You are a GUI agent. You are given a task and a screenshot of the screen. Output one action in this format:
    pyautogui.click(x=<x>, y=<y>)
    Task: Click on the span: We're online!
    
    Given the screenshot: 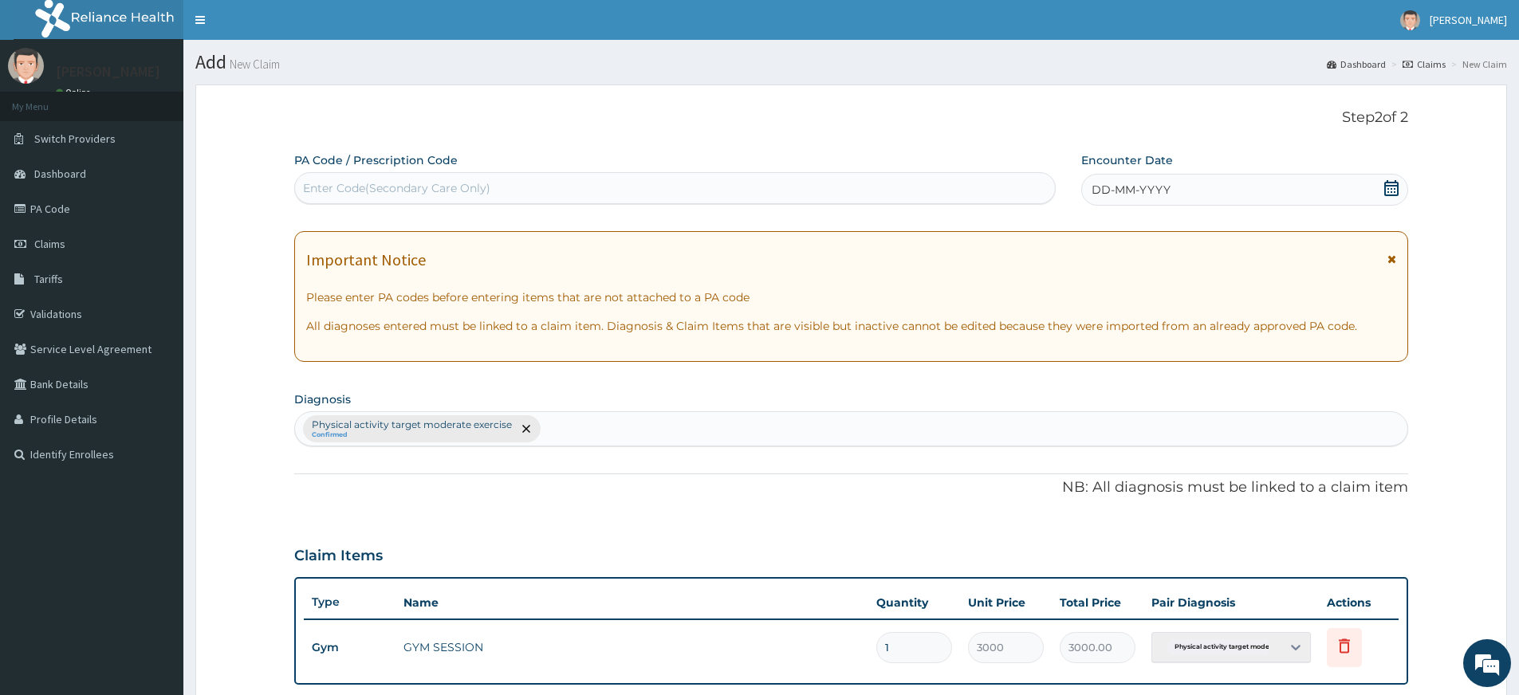 What is the action you would take?
    pyautogui.click(x=156, y=282)
    